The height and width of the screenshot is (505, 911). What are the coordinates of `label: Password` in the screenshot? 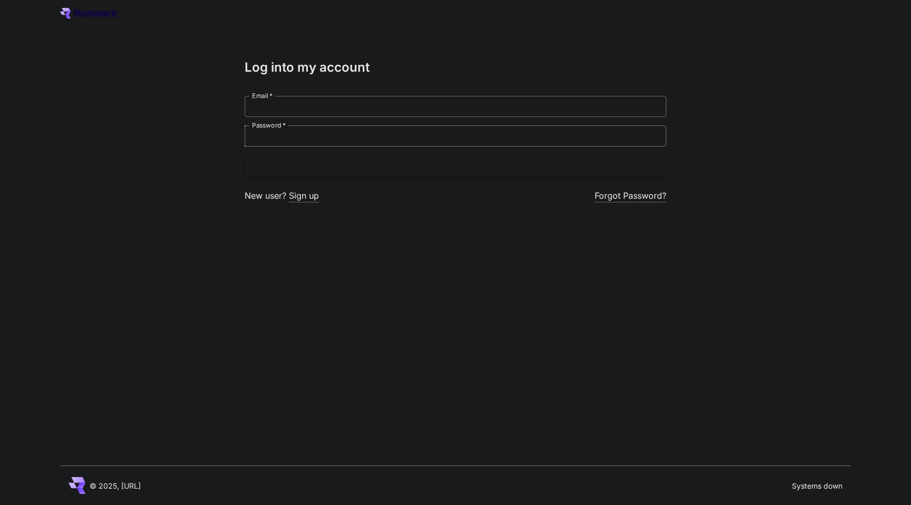 It's located at (269, 125).